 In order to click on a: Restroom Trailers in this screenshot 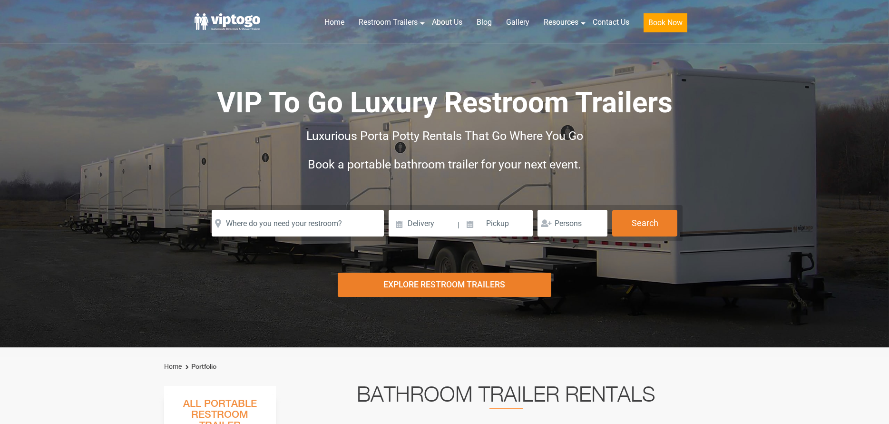, I will do `click(388, 22)`.